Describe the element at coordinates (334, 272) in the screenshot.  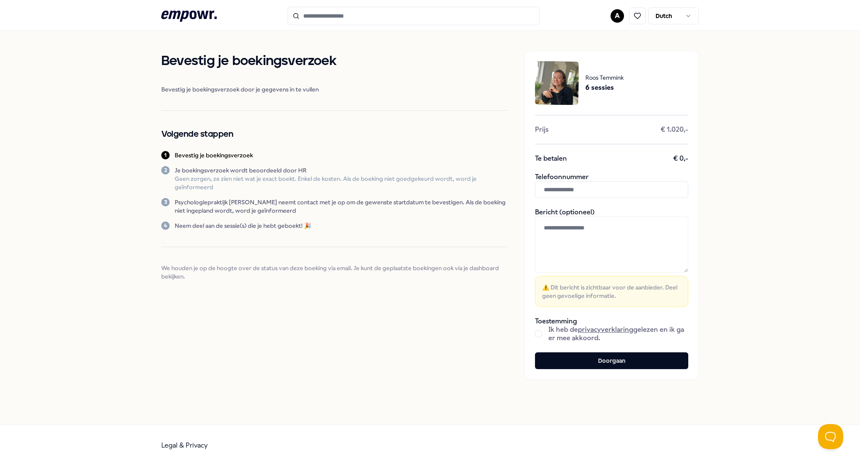
I see `span: We houden je op de hoogte over de status van deze boeking via email. Je kunt de geplaatste boekin...` at that location.